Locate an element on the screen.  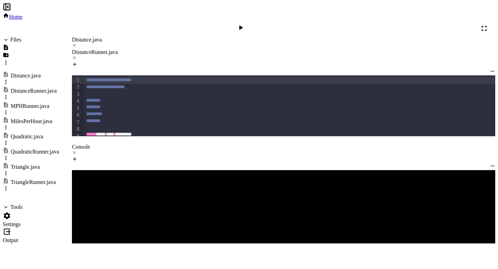
div: Settings is located at coordinates (31, 225).